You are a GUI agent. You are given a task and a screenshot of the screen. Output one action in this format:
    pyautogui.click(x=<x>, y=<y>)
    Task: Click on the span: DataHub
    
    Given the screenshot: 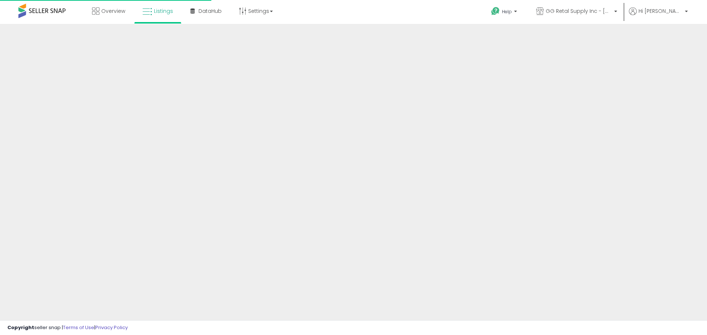 What is the action you would take?
    pyautogui.click(x=210, y=11)
    